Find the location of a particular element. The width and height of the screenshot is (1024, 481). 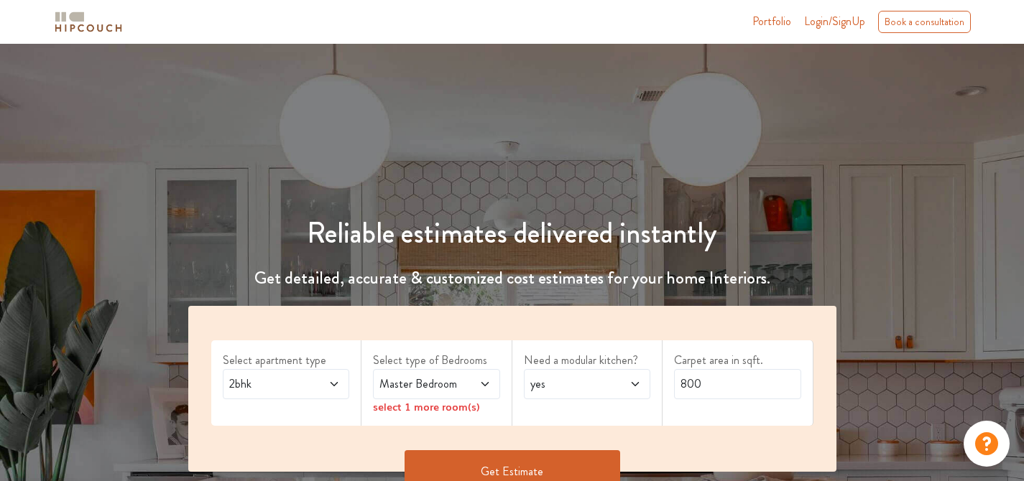

span: Login/SignUp is located at coordinates (834, 21).